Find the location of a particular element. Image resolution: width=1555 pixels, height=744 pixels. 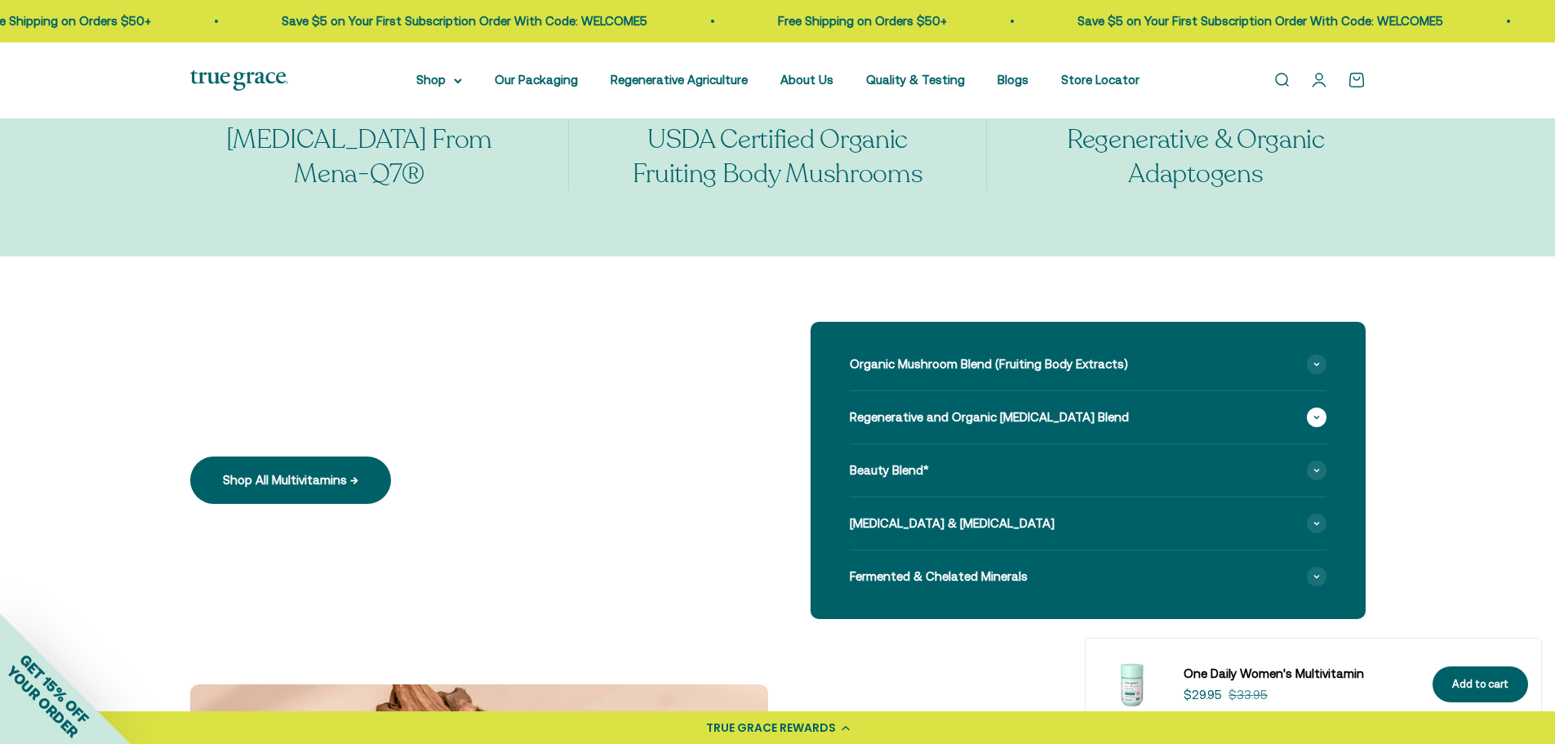

h3: Regenerative & Organic Adaptogens is located at coordinates (1195, 157).